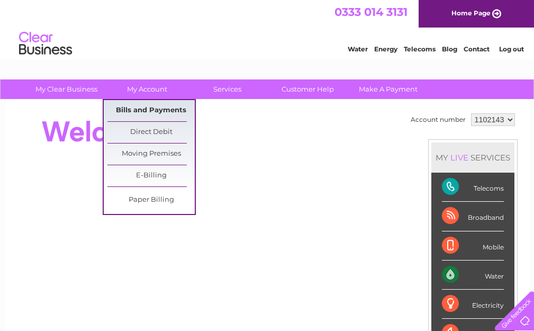  What do you see at coordinates (386, 49) in the screenshot?
I see `a: Energy` at bounding box center [386, 49].